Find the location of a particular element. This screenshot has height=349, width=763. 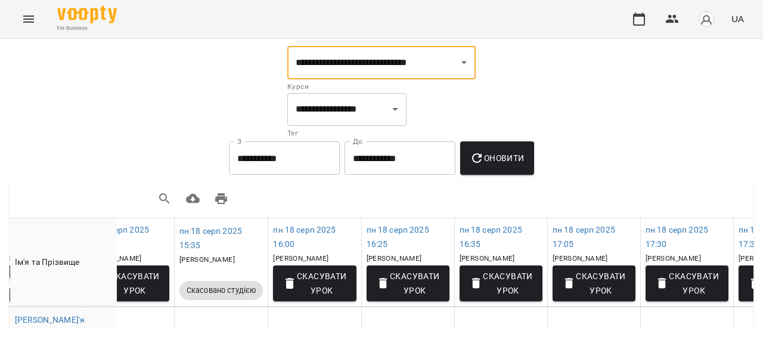

a: пн 18 серп 202516:25 is located at coordinates (398, 237).